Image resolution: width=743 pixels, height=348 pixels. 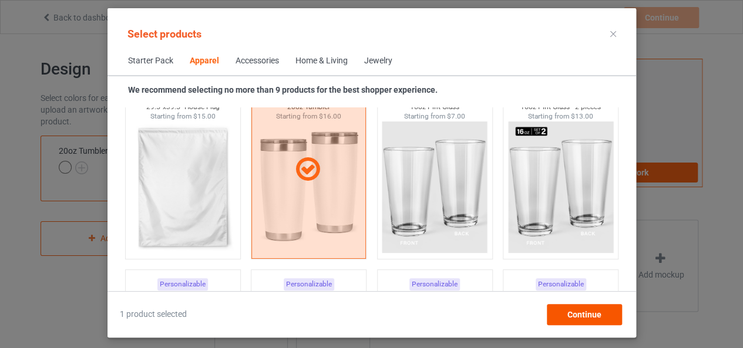 I want to click on div: 29.5"x39.5" House Flag, so click(x=182, y=107).